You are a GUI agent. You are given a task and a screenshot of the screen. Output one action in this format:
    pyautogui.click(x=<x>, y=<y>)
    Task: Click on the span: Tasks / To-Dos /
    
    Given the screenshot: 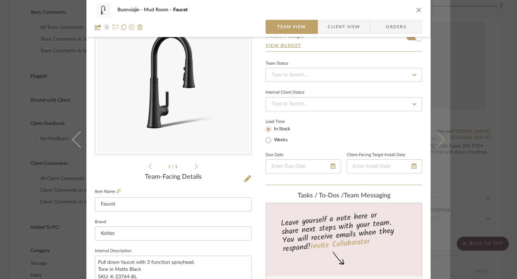 What is the action you would take?
    pyautogui.click(x=321, y=195)
    